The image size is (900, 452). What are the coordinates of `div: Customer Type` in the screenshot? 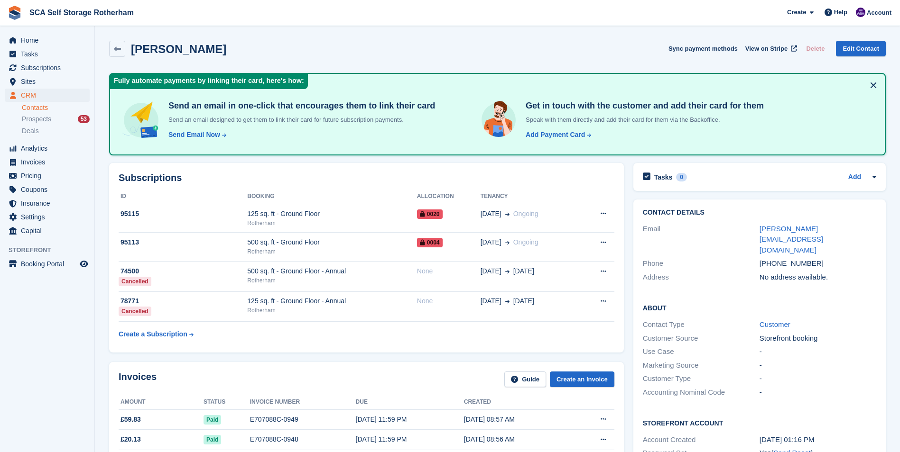 It's located at (701, 379).